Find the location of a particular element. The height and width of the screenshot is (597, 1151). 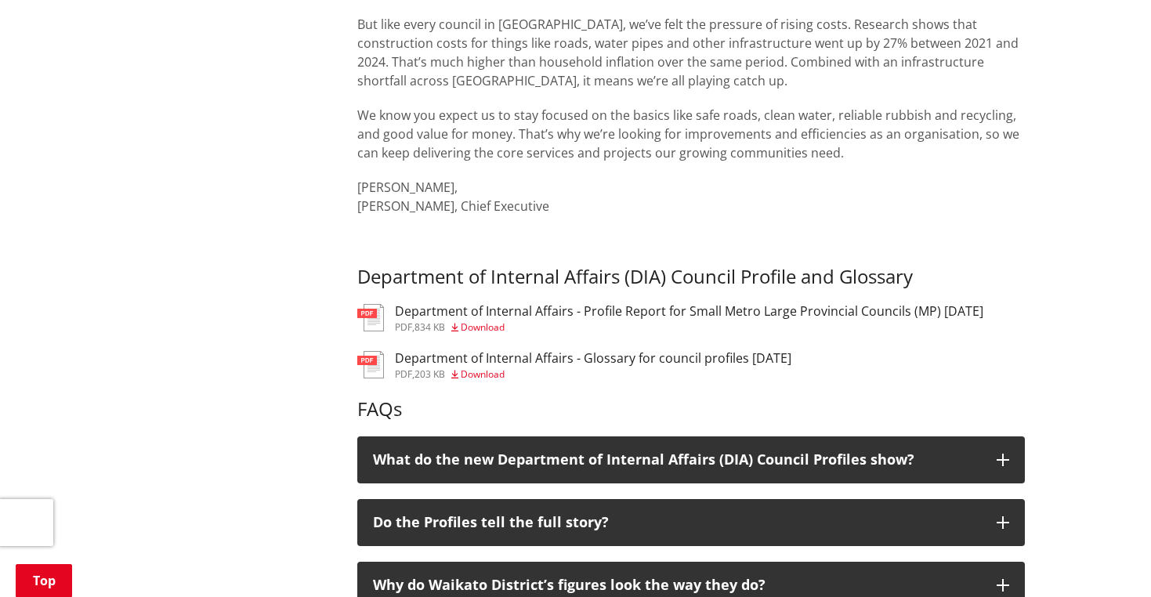

div: Do the Profiles tell the full story? is located at coordinates (677, 523).